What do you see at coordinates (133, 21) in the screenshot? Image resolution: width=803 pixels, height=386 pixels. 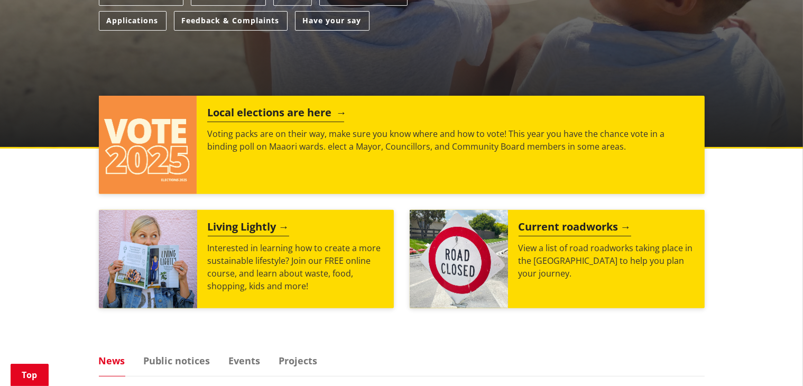 I see `a: Applications` at bounding box center [133, 21].